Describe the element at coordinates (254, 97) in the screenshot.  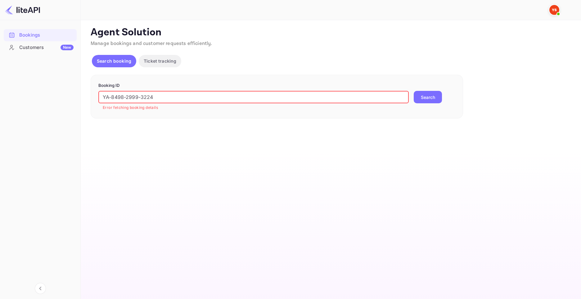
I see `input: Enter Booking ID (e.g., 63782194)` at that location.